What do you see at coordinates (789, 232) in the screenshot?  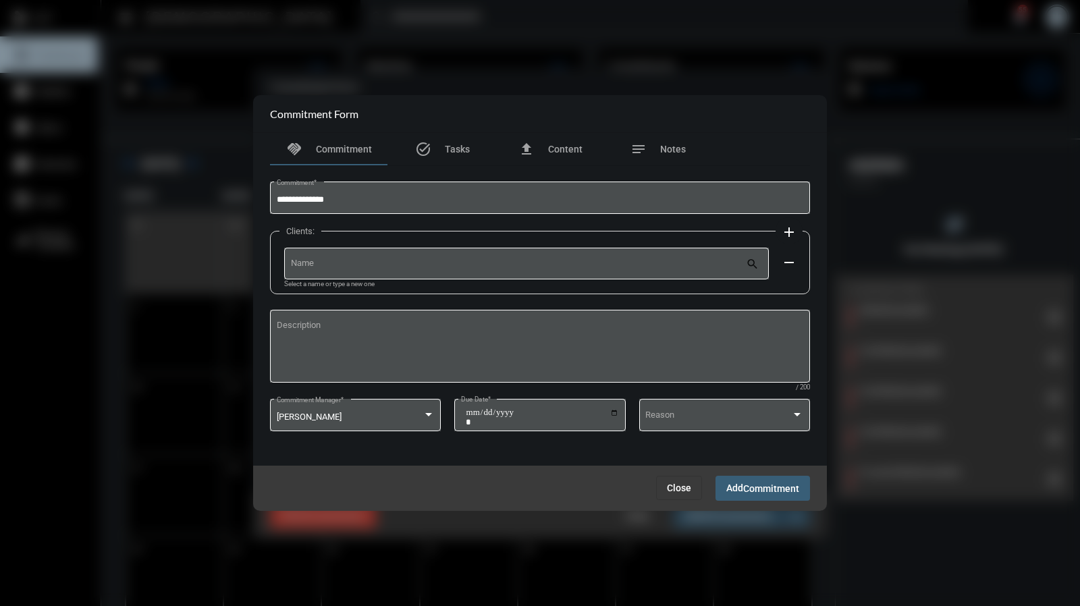 I see `mat-icon: add` at bounding box center [789, 232].